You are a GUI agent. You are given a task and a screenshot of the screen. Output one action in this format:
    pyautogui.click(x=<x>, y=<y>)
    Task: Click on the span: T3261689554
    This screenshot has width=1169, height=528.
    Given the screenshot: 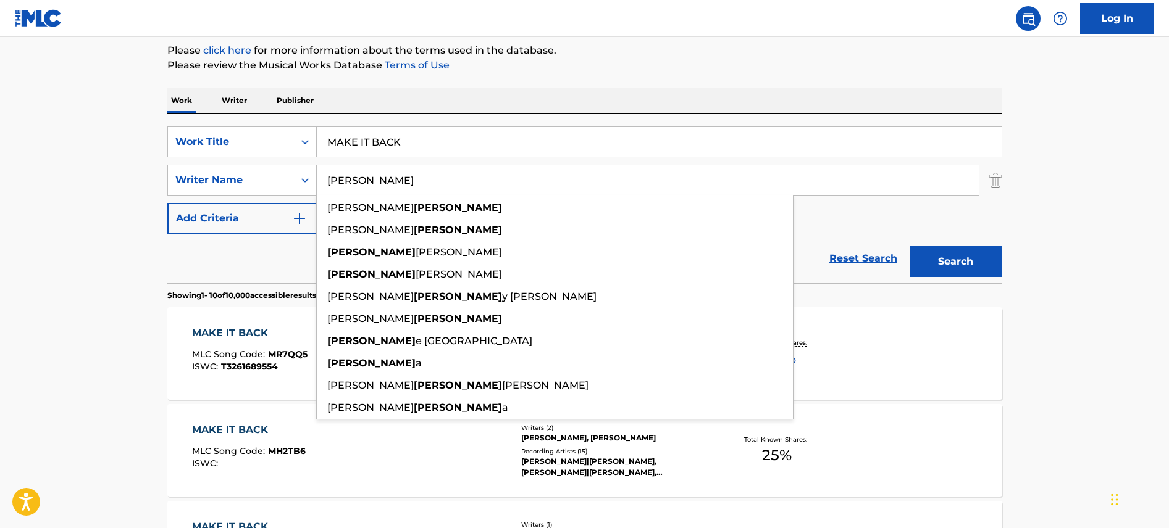 What is the action you would take?
    pyautogui.click(x=249, y=367)
    